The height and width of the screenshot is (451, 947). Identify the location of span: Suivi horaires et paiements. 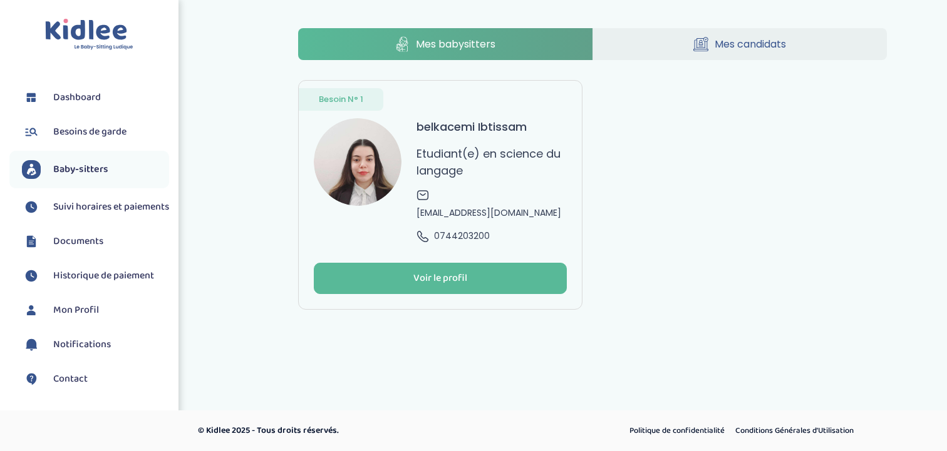
(111, 207).